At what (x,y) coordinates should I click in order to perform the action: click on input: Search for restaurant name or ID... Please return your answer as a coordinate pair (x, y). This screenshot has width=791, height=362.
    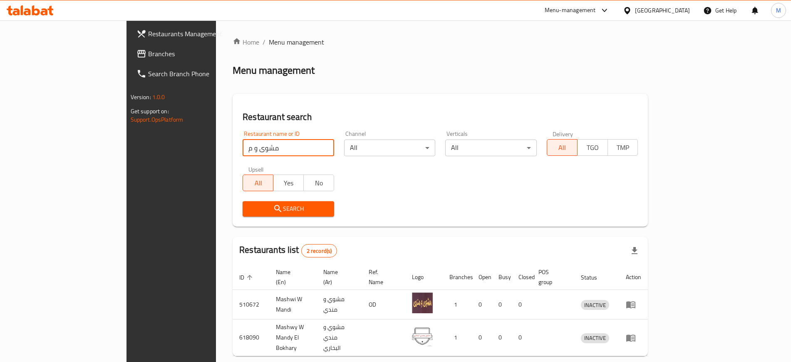
    Looking at the image, I should click on (288, 148).